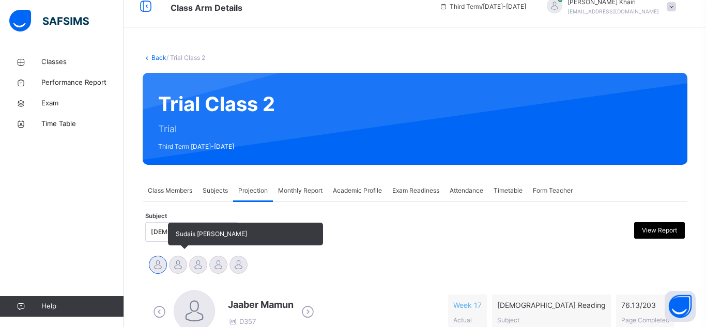 The image size is (706, 327). Describe the element at coordinates (83, 83) in the screenshot. I see `span: Performance Report` at that location.